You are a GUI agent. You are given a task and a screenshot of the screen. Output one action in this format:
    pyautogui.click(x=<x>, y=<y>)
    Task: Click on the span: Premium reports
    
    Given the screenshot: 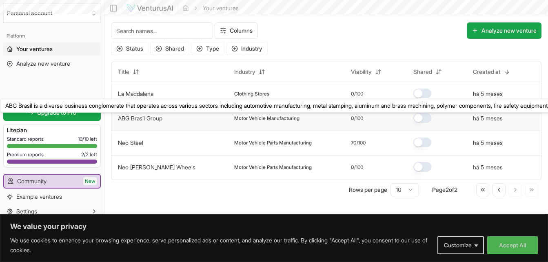 What is the action you would take?
    pyautogui.click(x=25, y=155)
    